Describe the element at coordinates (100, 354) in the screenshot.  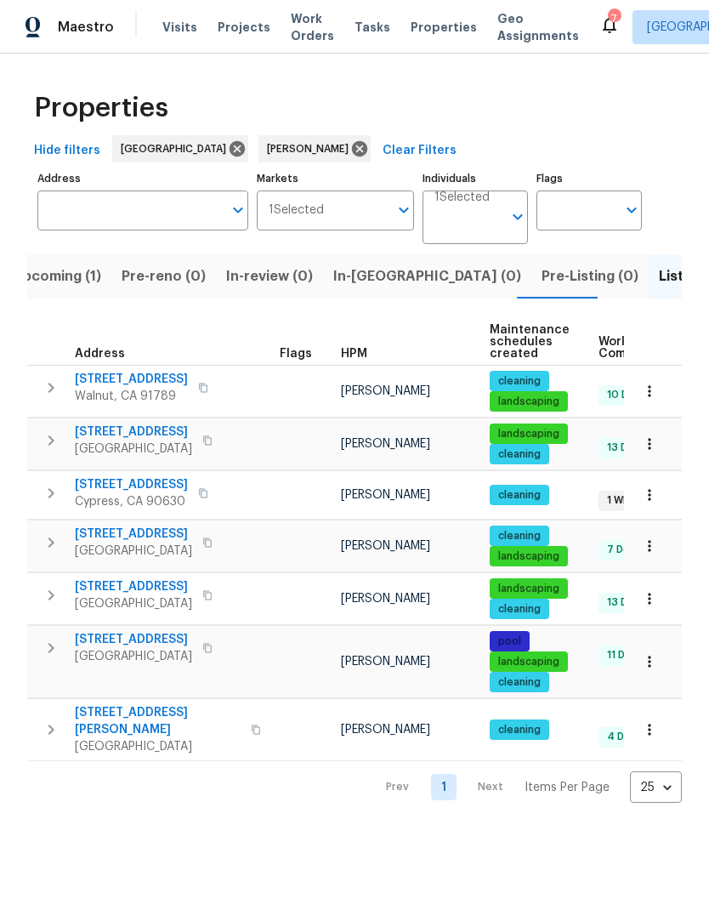
I see `span: Address` at that location.